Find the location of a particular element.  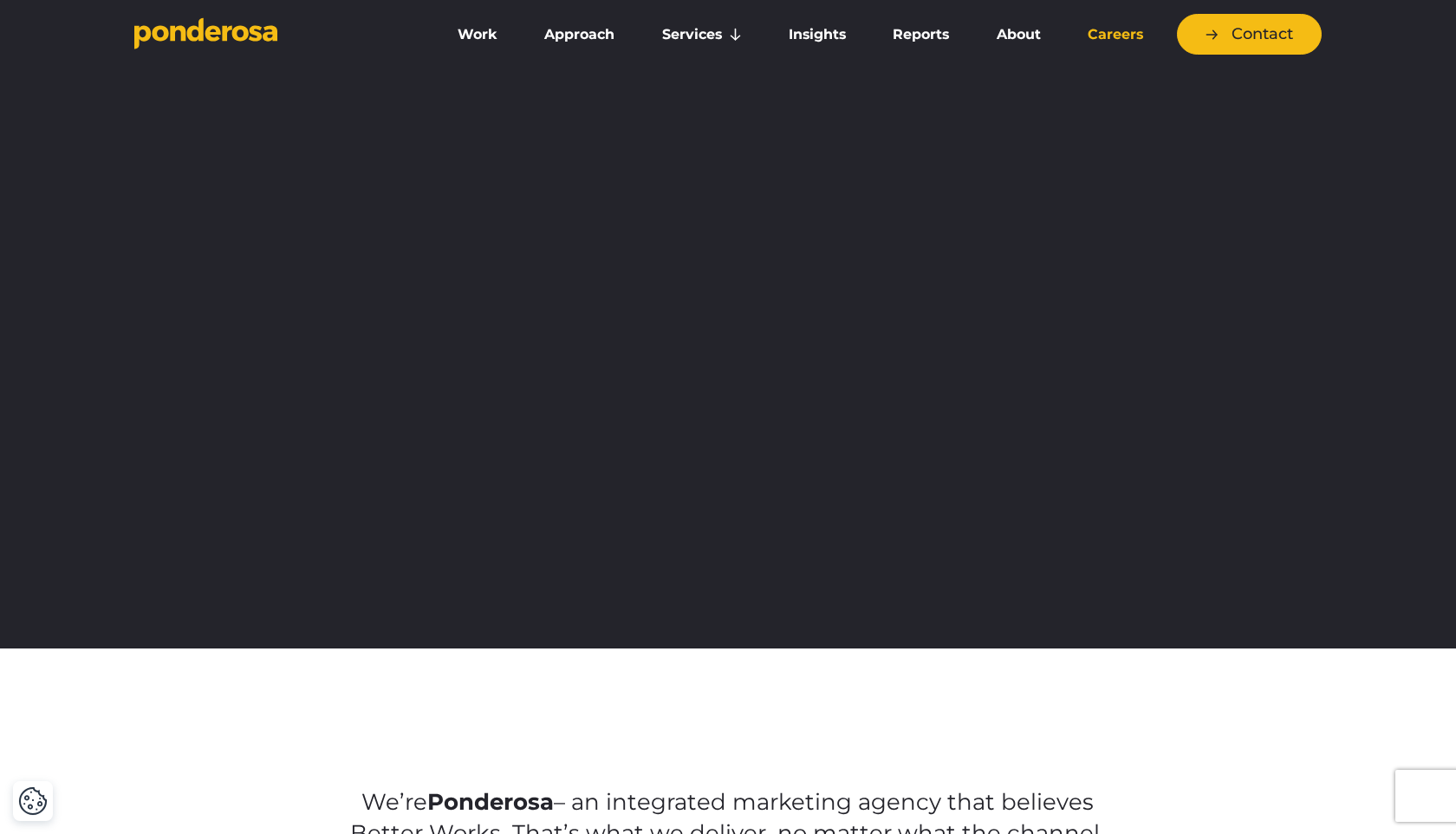

a: Approach is located at coordinates (579, 35).